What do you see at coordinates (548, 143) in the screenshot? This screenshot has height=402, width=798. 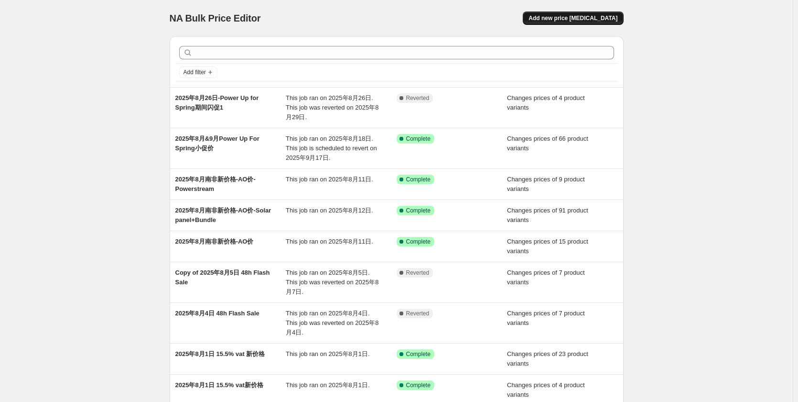 I see `span: Changes prices of 66 product variants` at bounding box center [548, 143].